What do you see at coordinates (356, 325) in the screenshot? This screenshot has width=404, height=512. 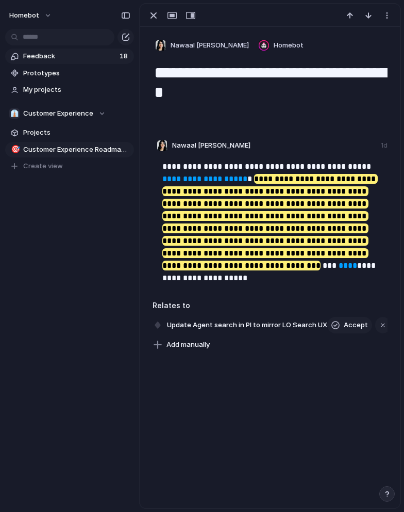 I see `span: Accept` at bounding box center [356, 325].